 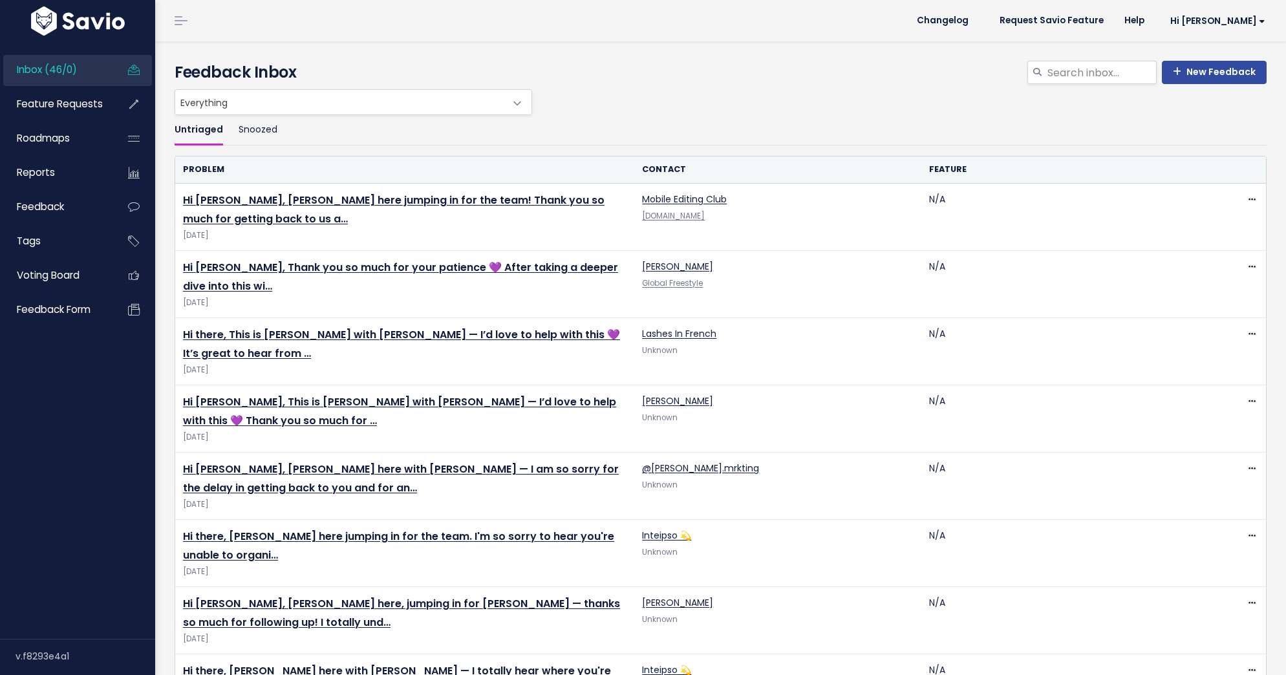 What do you see at coordinates (943, 21) in the screenshot?
I see `span: Changelog` at bounding box center [943, 21].